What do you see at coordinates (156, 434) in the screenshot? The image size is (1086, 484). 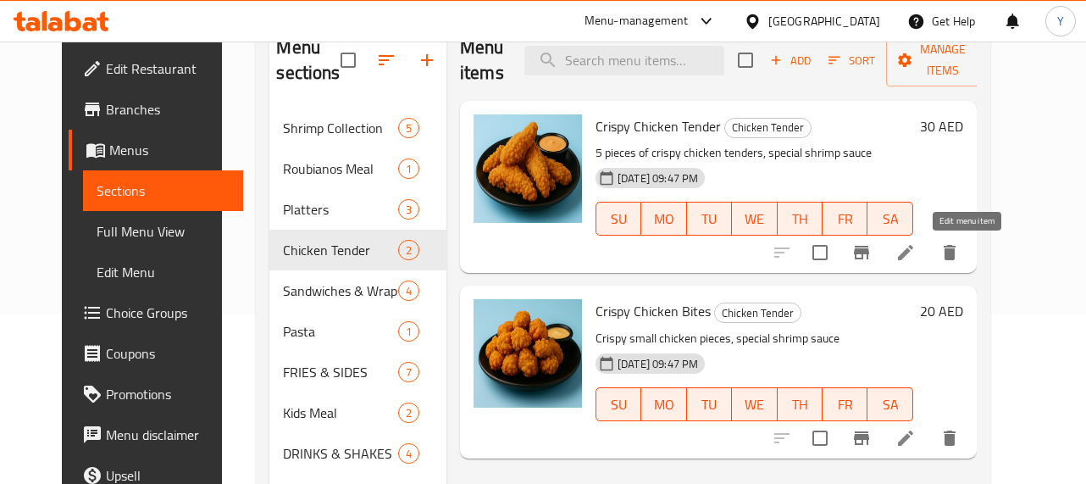 I see `a: Menu disclaimer` at bounding box center [156, 434].